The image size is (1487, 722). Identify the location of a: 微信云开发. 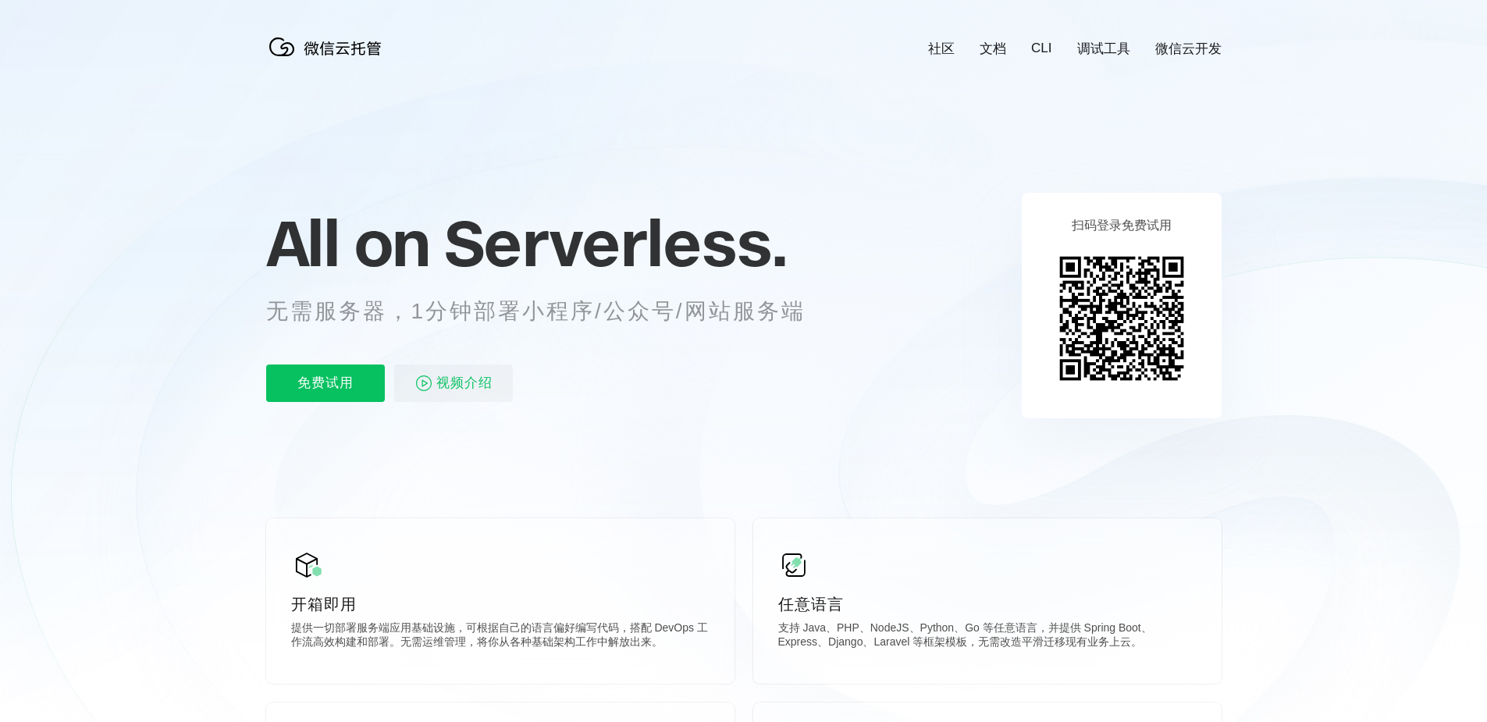
(1188, 48).